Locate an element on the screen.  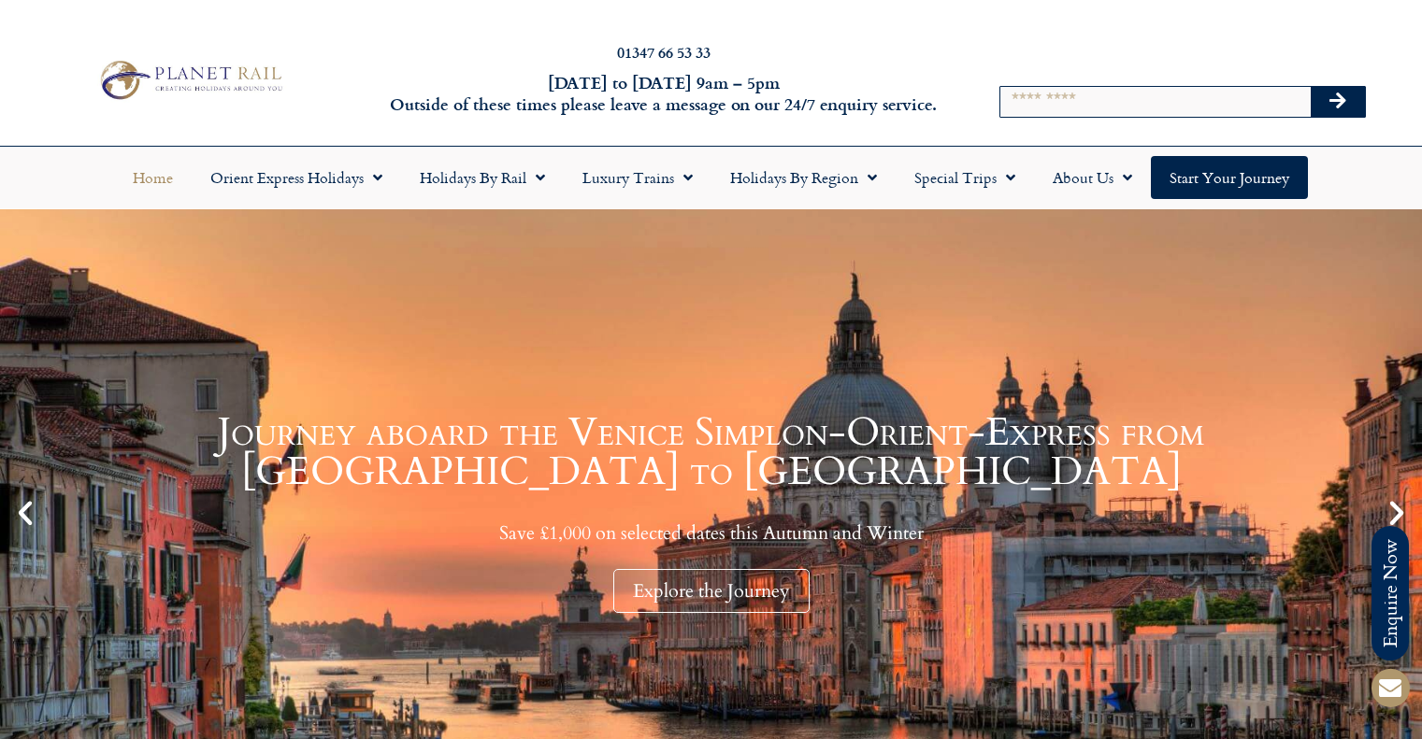
a: Special Trips is located at coordinates (965, 178).